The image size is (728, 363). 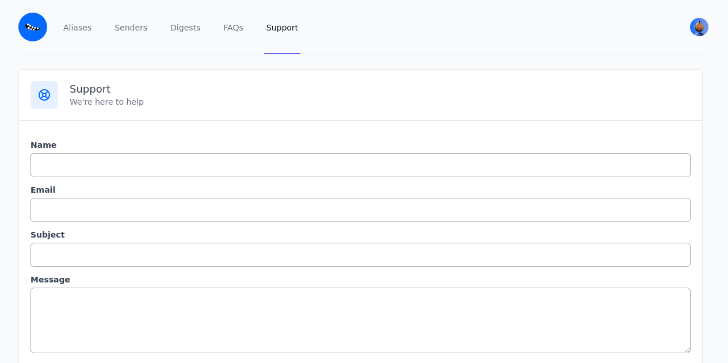 What do you see at coordinates (360, 145) in the screenshot?
I see `label: Name` at bounding box center [360, 145].